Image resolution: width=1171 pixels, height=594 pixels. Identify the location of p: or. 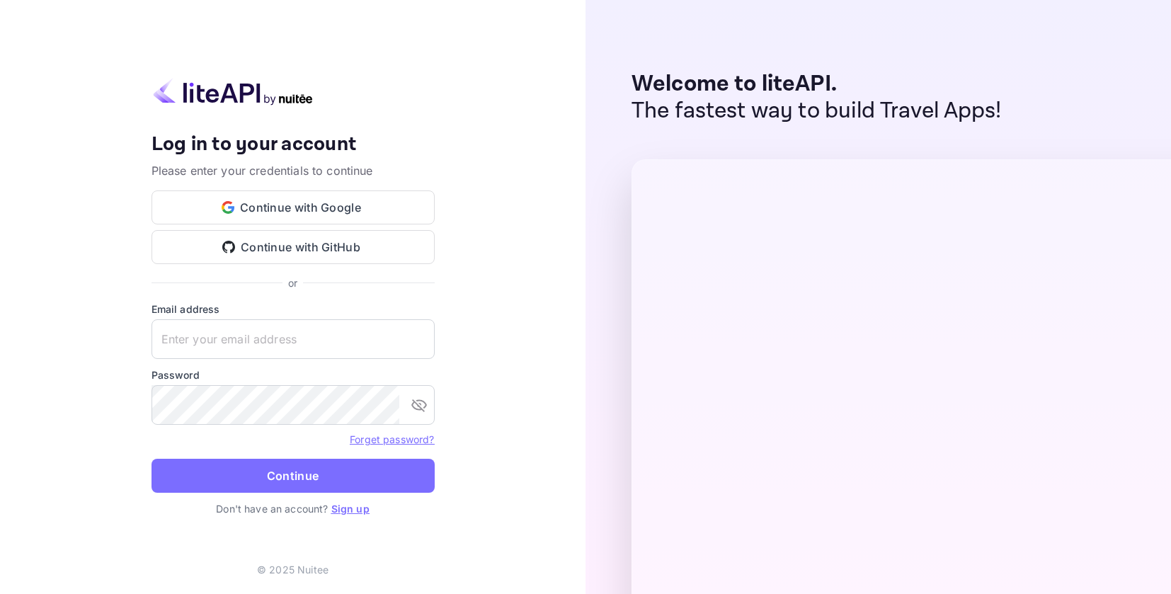
(292, 282).